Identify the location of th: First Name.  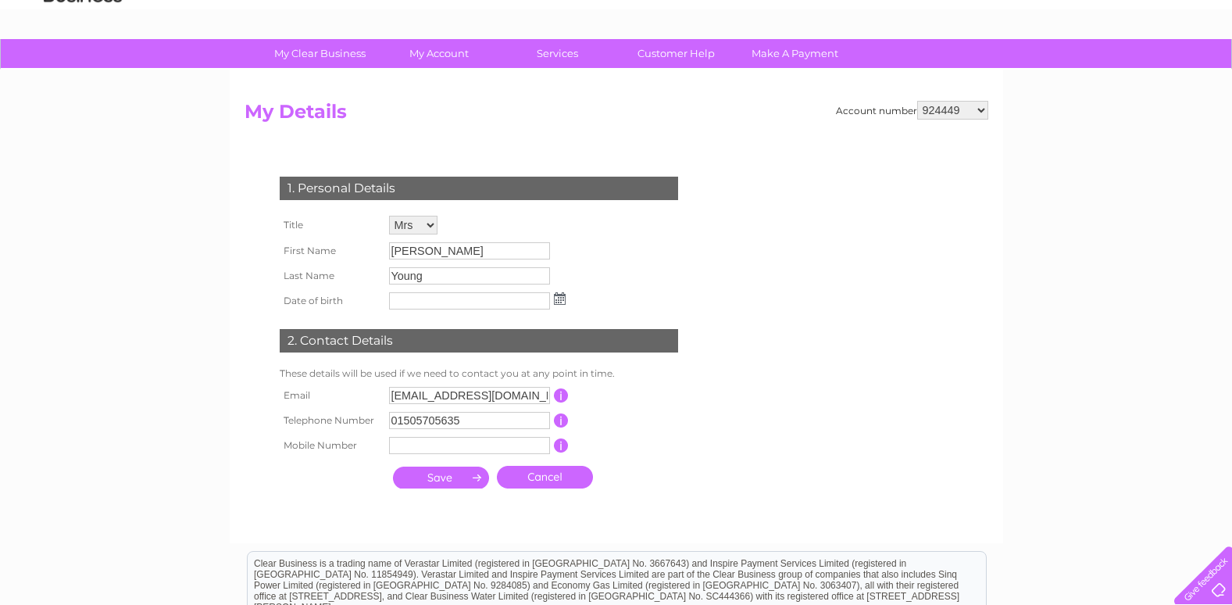
(330, 251).